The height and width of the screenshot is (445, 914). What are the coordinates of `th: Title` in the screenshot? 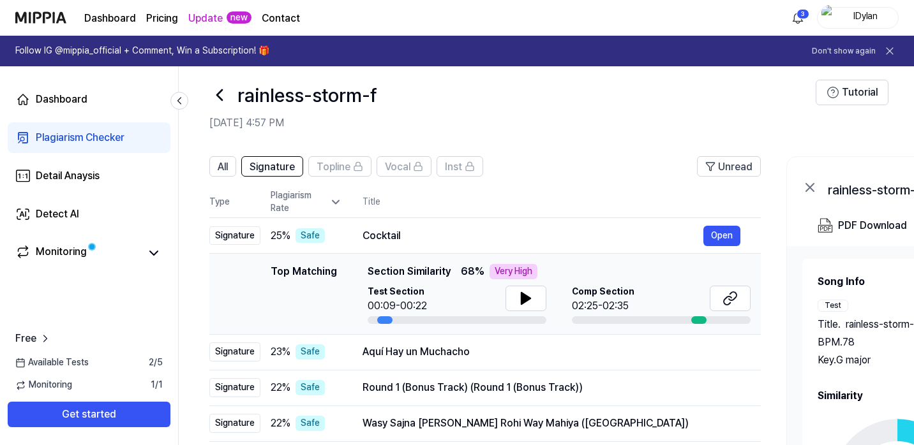 It's located at (562, 202).